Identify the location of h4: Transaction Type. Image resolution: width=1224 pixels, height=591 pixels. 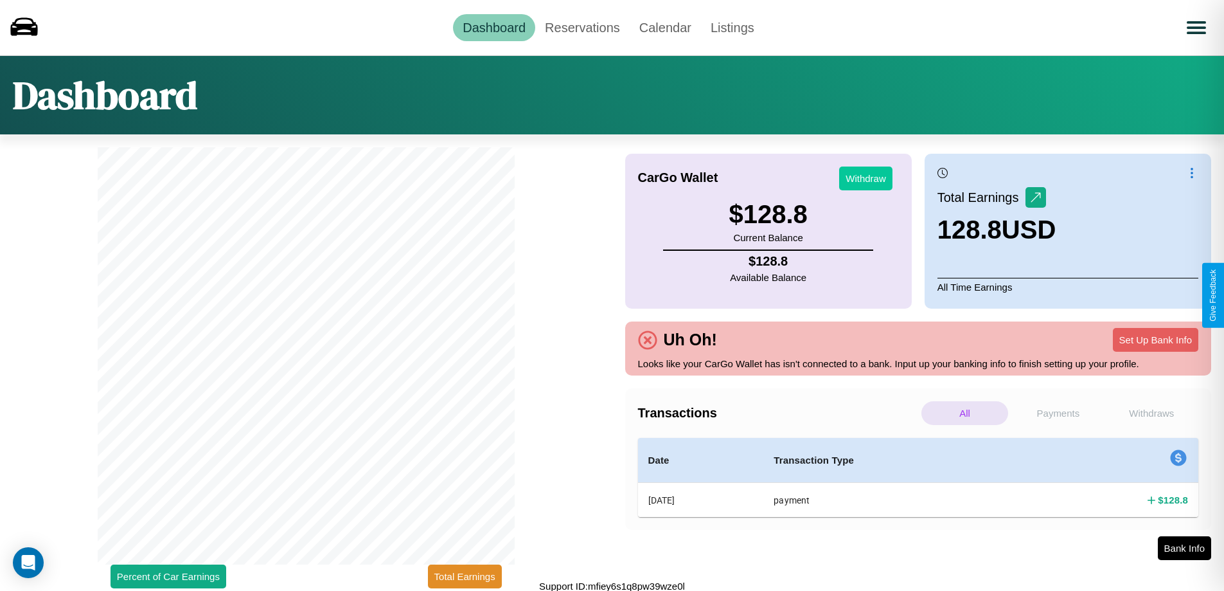
(896, 460).